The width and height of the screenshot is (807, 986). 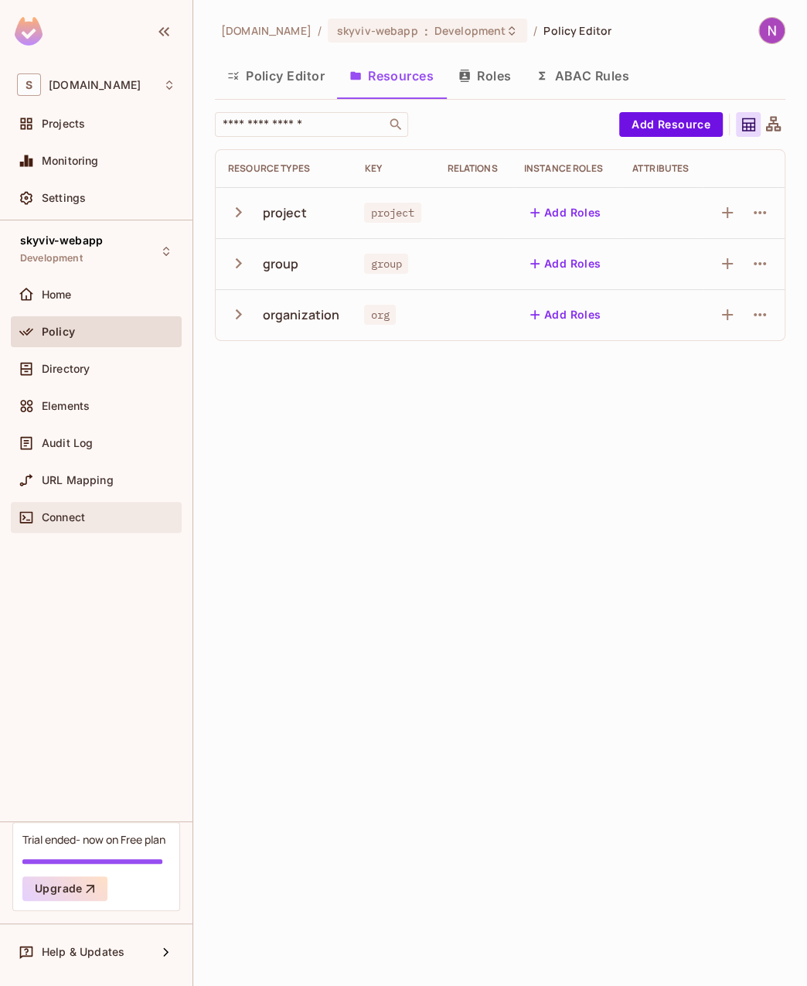 I want to click on button: Upgrade, so click(x=65, y=889).